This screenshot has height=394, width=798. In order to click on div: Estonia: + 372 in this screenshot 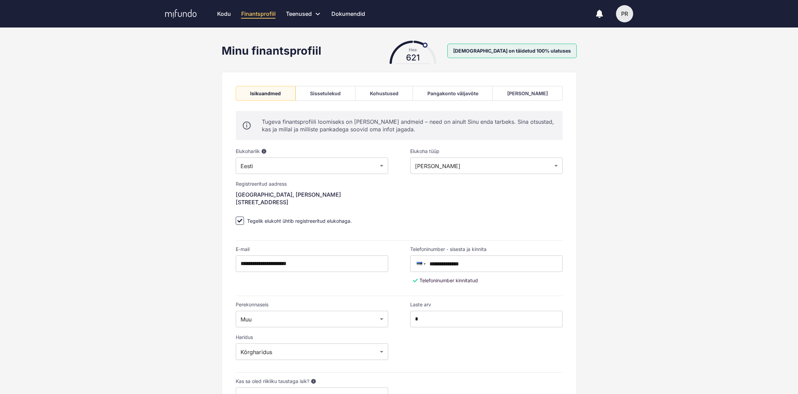, I will do `click(422, 265)`.